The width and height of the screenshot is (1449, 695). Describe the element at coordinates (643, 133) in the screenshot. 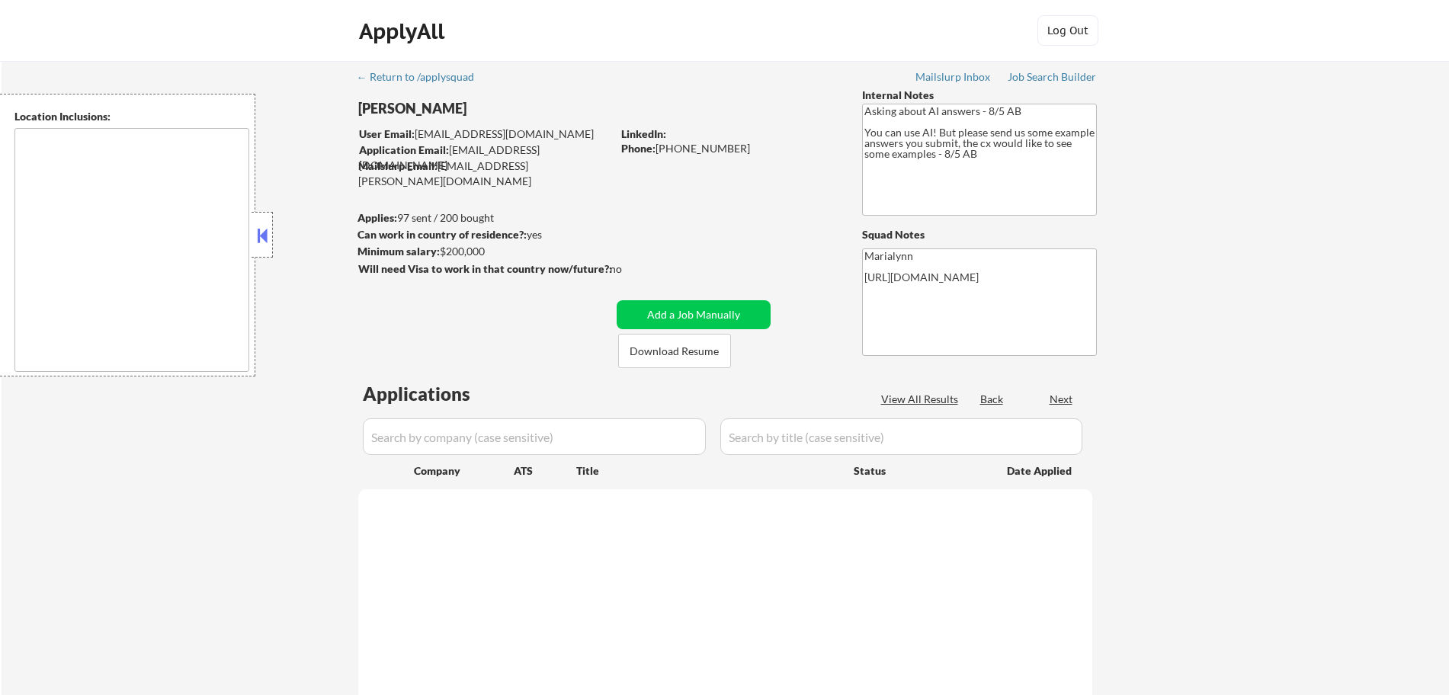

I see `strong: LinkedIn:` at that location.